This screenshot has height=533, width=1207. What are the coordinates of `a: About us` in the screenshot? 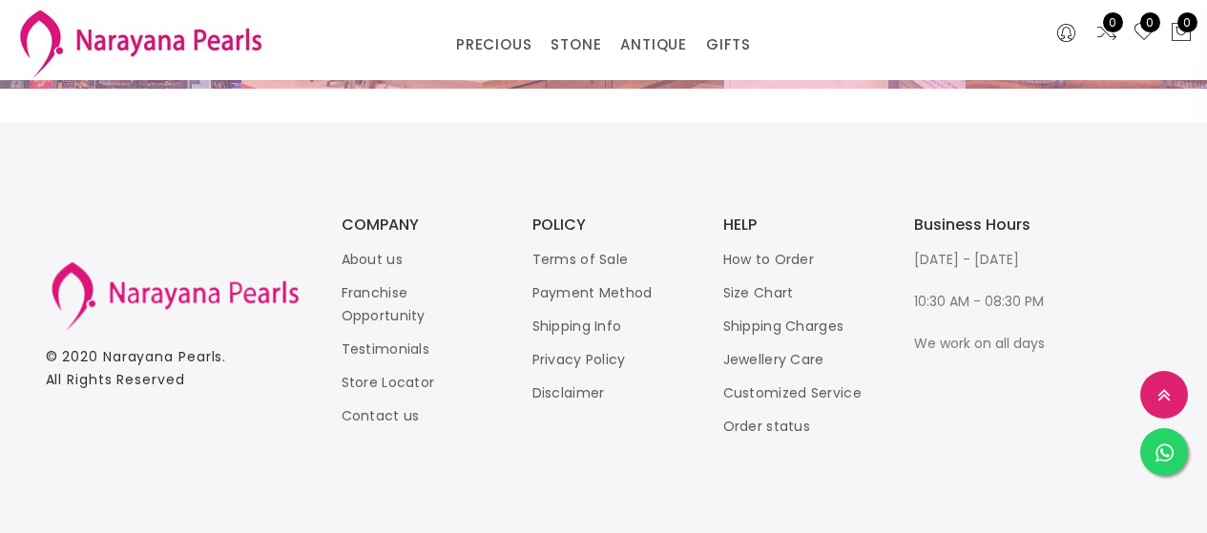 It's located at (372, 260).